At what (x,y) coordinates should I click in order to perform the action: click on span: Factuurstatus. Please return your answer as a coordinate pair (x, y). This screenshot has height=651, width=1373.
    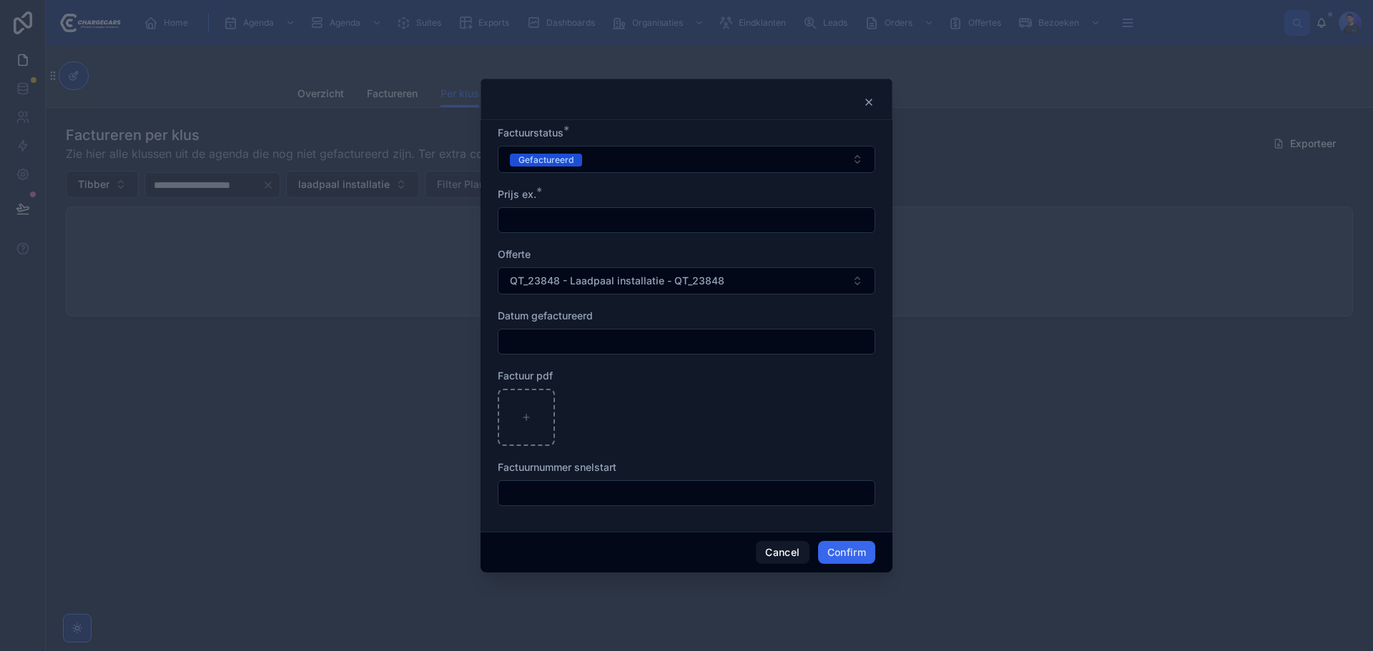
    Looking at the image, I should click on (530, 132).